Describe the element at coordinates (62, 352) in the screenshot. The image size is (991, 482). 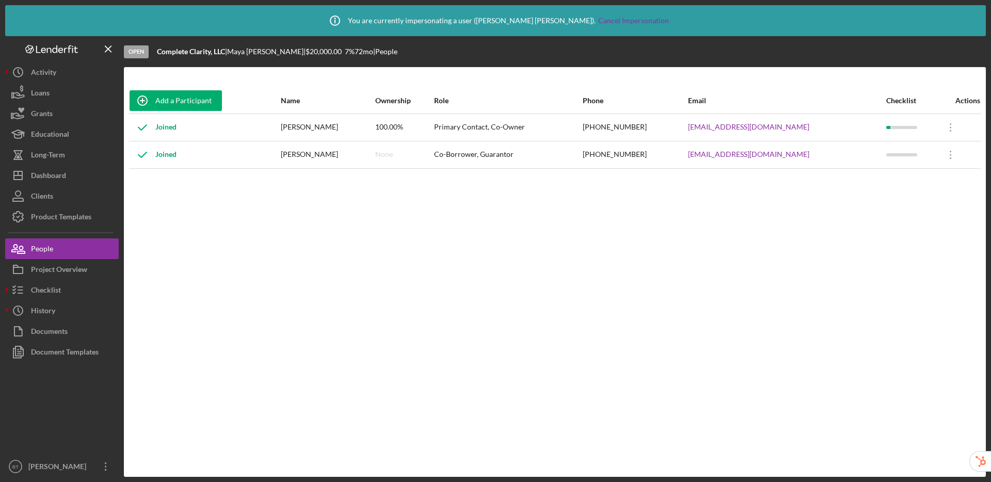
I see `button: Document Templates` at that location.